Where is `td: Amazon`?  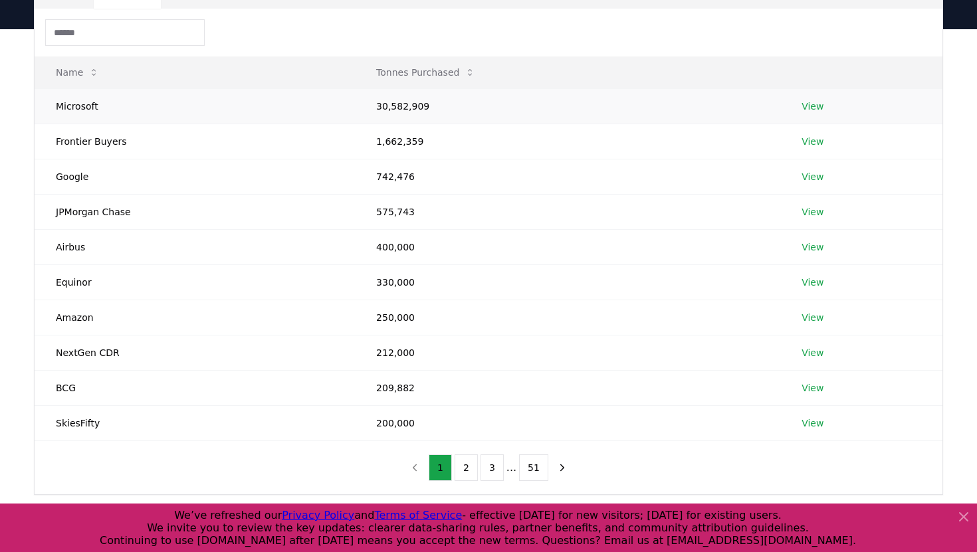
td: Amazon is located at coordinates (195, 317).